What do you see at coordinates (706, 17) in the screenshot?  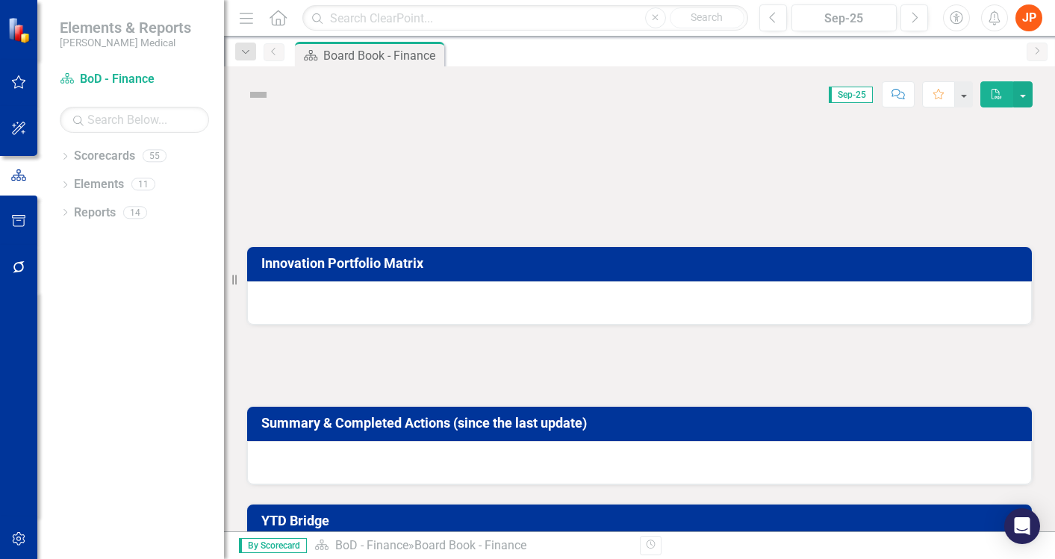 I see `span: Search` at bounding box center [706, 17].